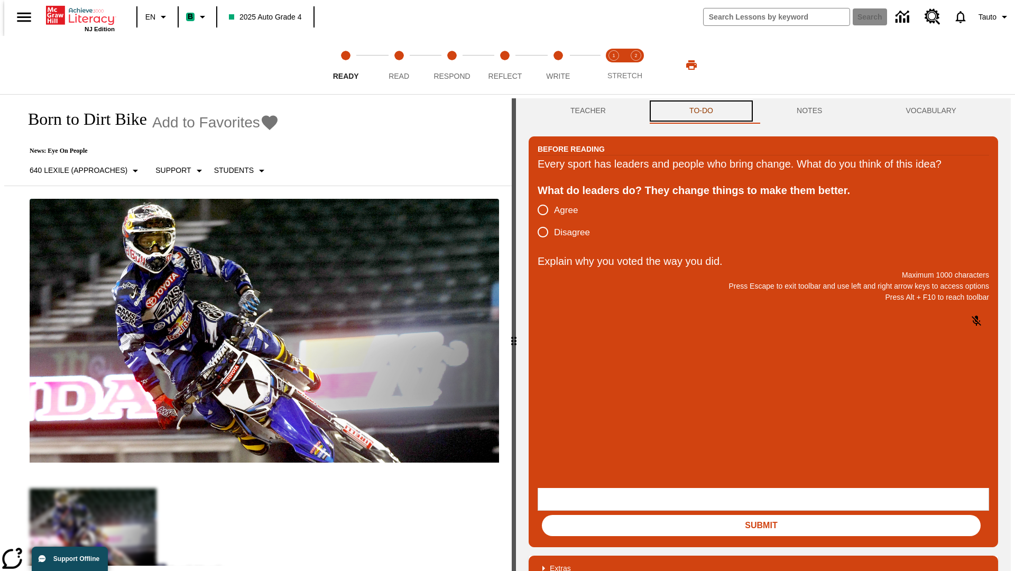 This screenshot has height=571, width=1015. I want to click on text: 2, so click(635, 55).